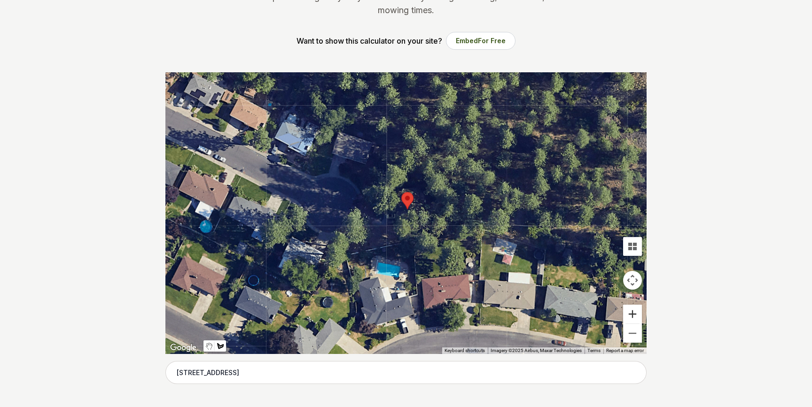 The height and width of the screenshot is (407, 812). What do you see at coordinates (625, 350) in the screenshot?
I see `a: Report a map error` at bounding box center [625, 350].